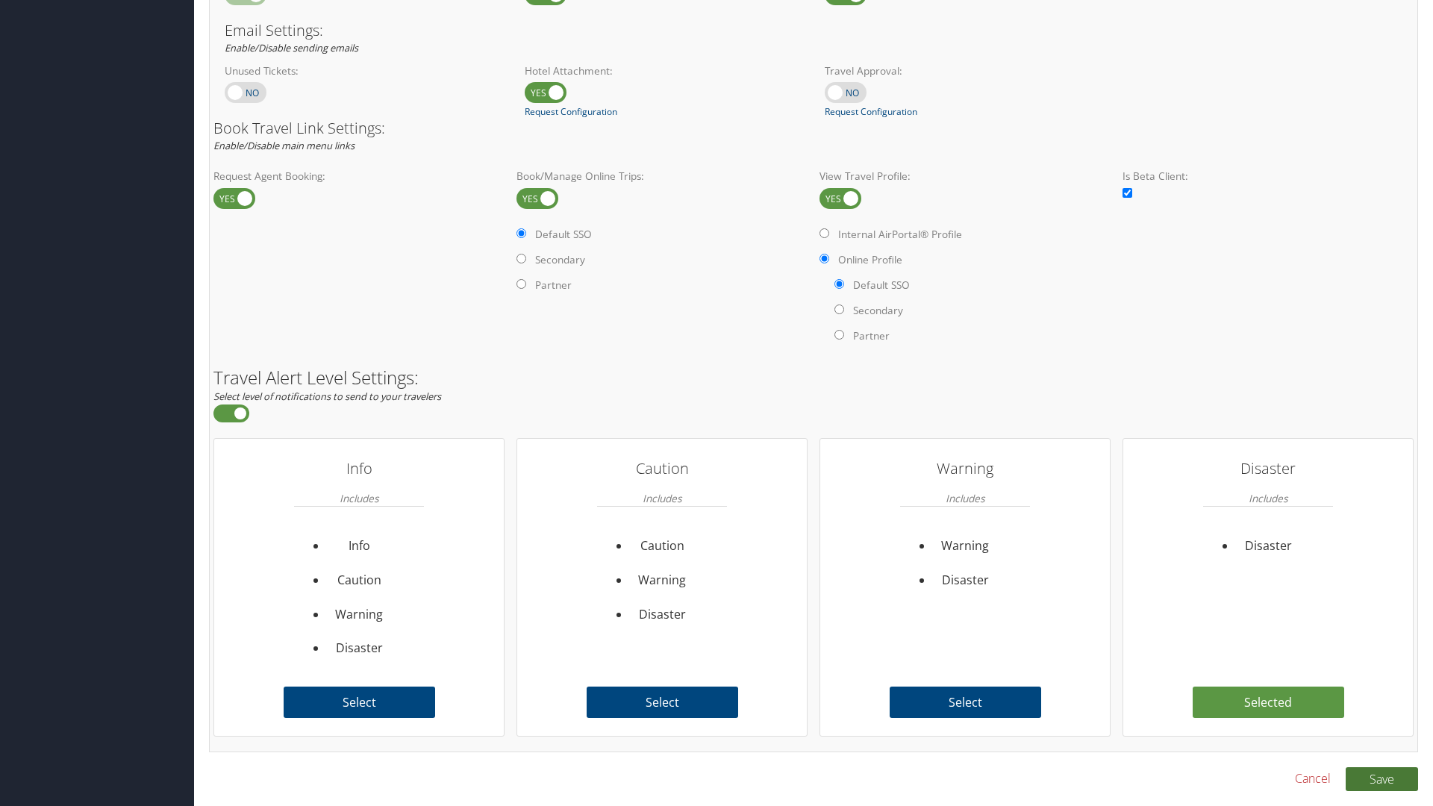 Image resolution: width=1433 pixels, height=806 pixels. What do you see at coordinates (1313, 779) in the screenshot?
I see `a: Cancel` at bounding box center [1313, 779].